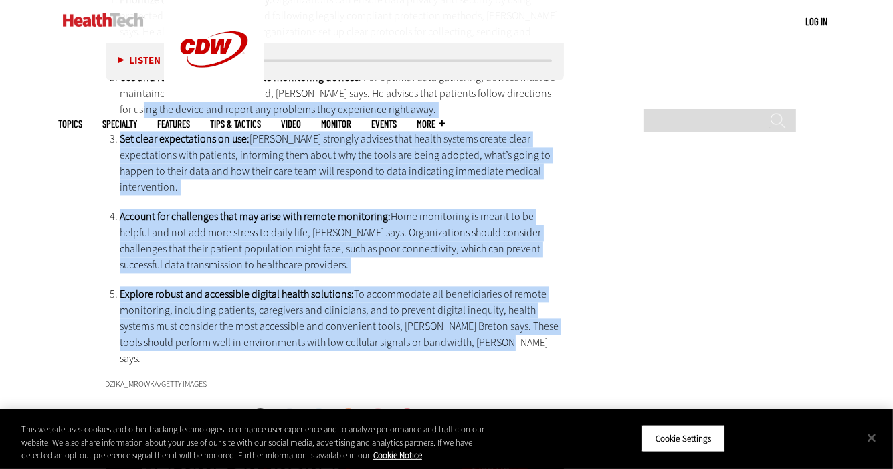 The width and height of the screenshot is (893, 469). What do you see at coordinates (120, 124) in the screenshot?
I see `span: Specialty` at bounding box center [120, 124].